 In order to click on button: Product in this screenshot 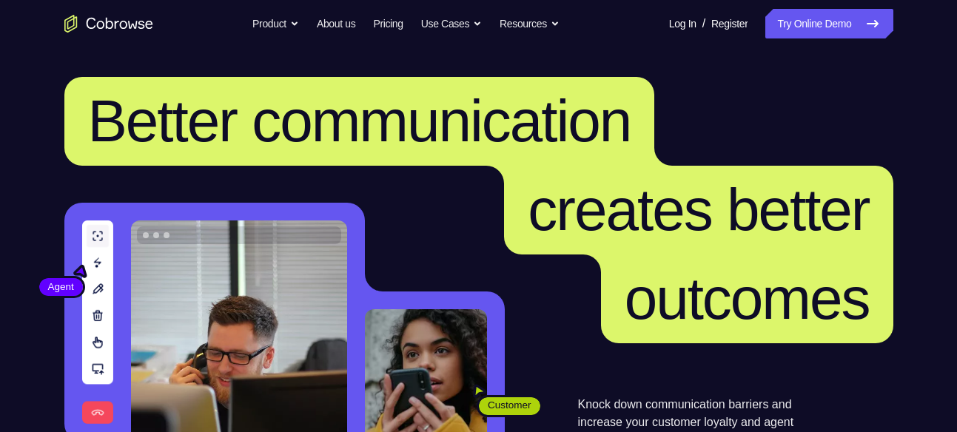, I will do `click(275, 24)`.